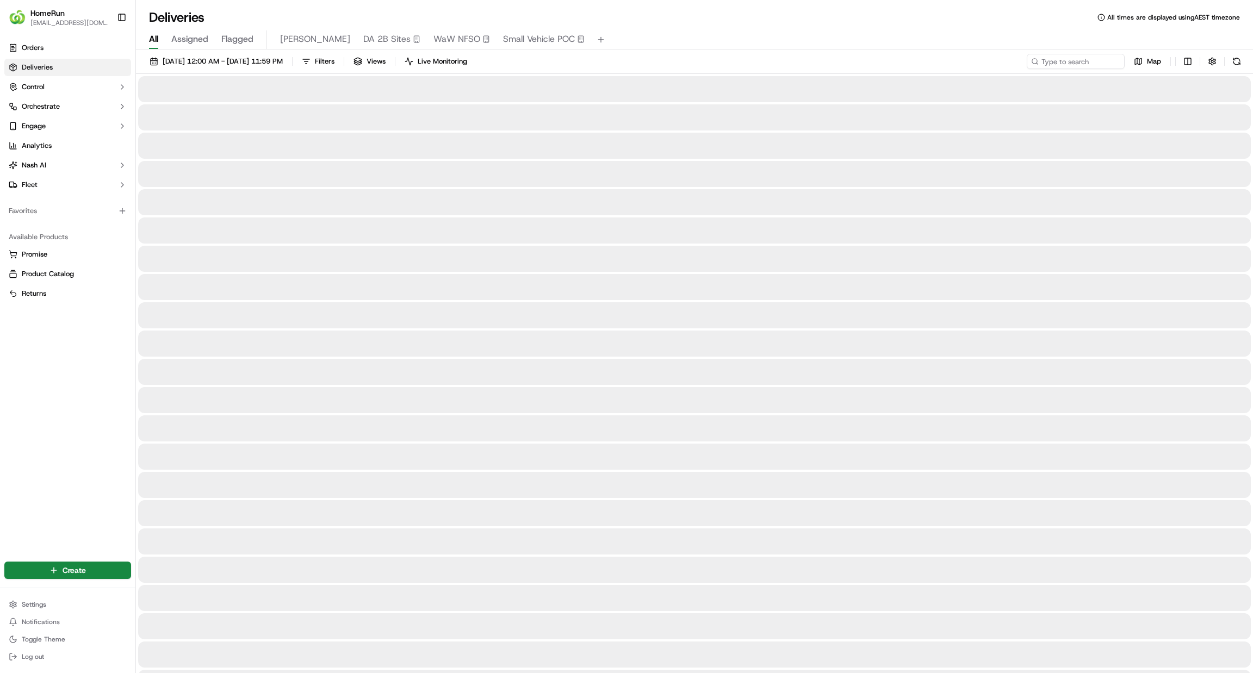 The width and height of the screenshot is (1253, 673). What do you see at coordinates (1148, 61) in the screenshot?
I see `button: Map` at bounding box center [1148, 61].